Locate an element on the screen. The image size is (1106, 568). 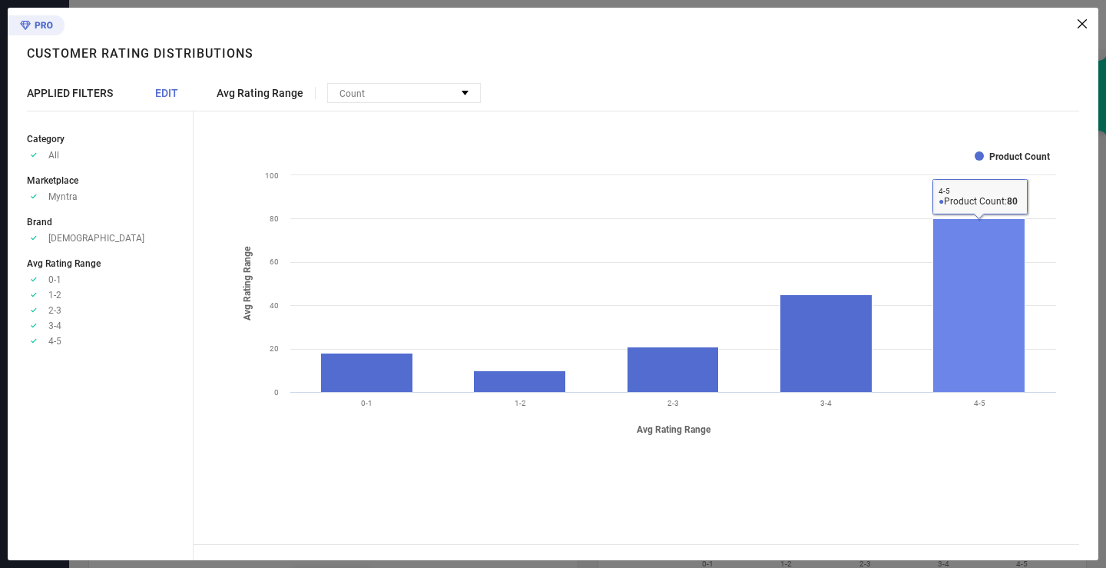
h1: Customer rating distributions is located at coordinates (140, 53).